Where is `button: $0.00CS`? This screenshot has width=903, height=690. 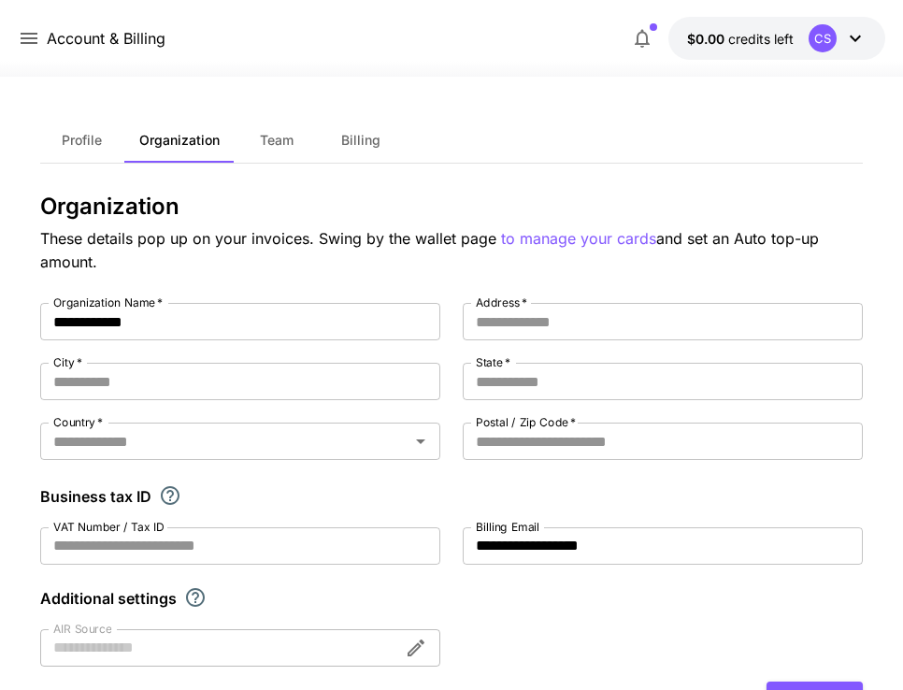
button: $0.00CS is located at coordinates (777, 38).